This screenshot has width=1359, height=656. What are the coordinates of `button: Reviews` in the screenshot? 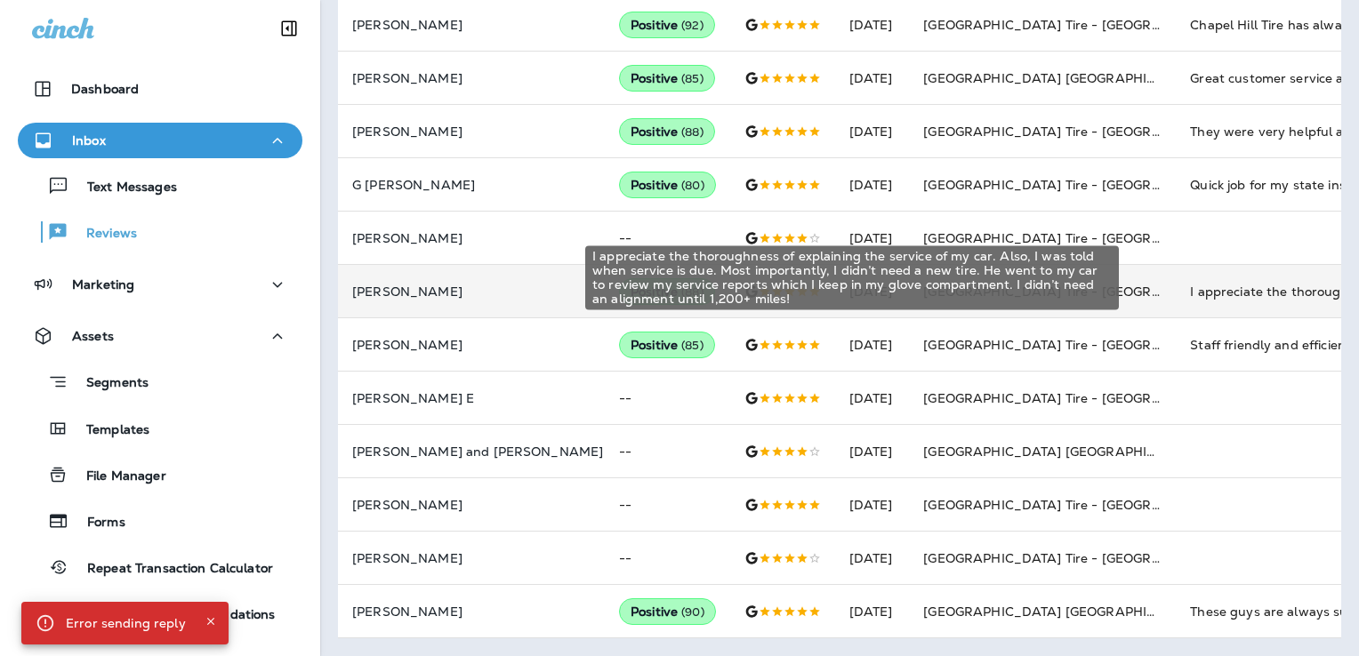 It's located at (160, 232).